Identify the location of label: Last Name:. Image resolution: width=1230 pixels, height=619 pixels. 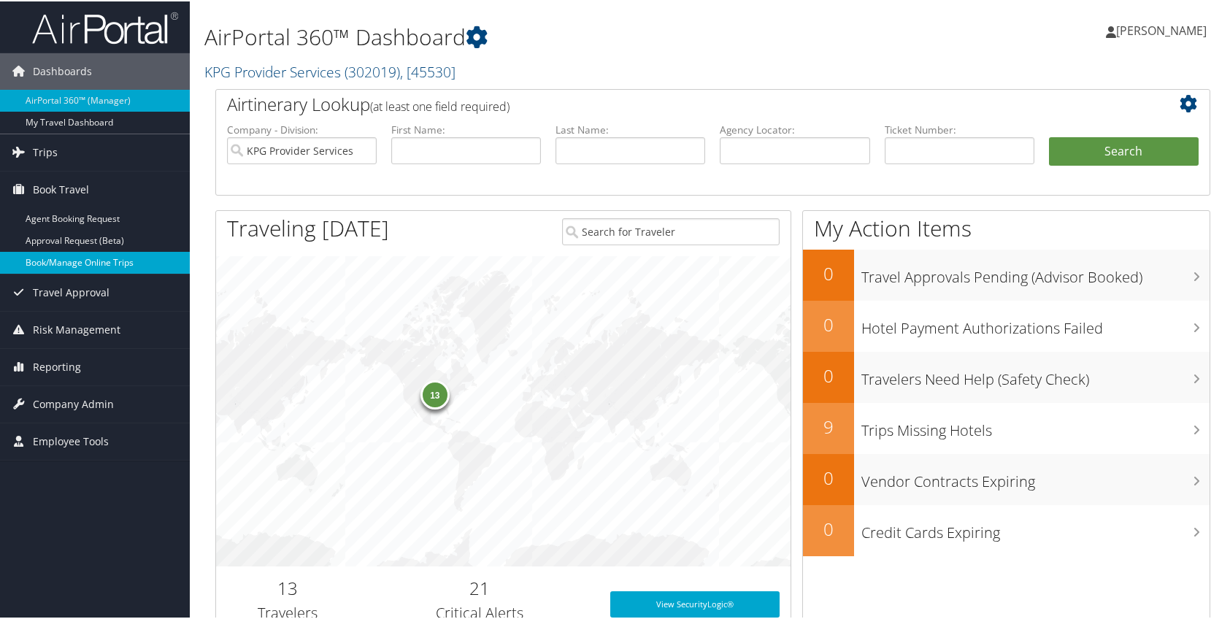
(630, 128).